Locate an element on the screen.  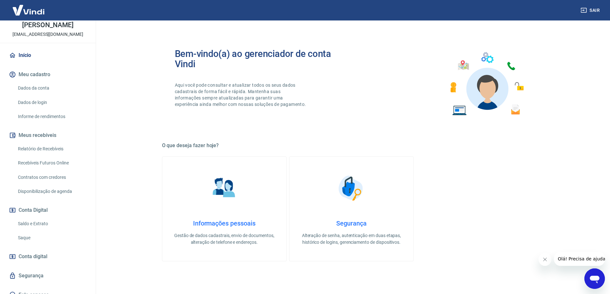
h2: Bem-vindo(a) ao gerenciador de conta Vindi is located at coordinates (263, 59).